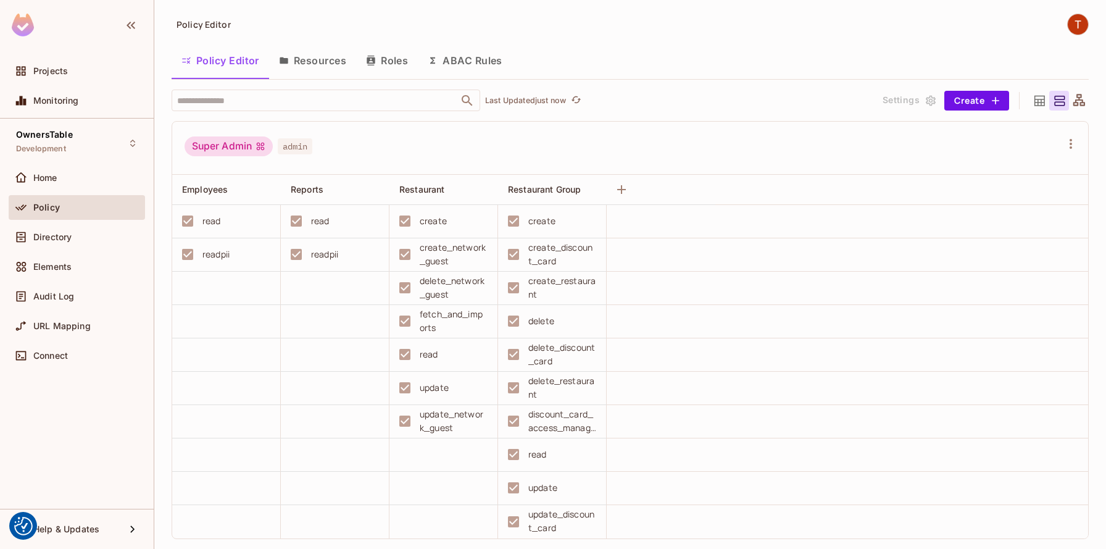  What do you see at coordinates (295, 146) in the screenshot?
I see `span: admin` at bounding box center [295, 146].